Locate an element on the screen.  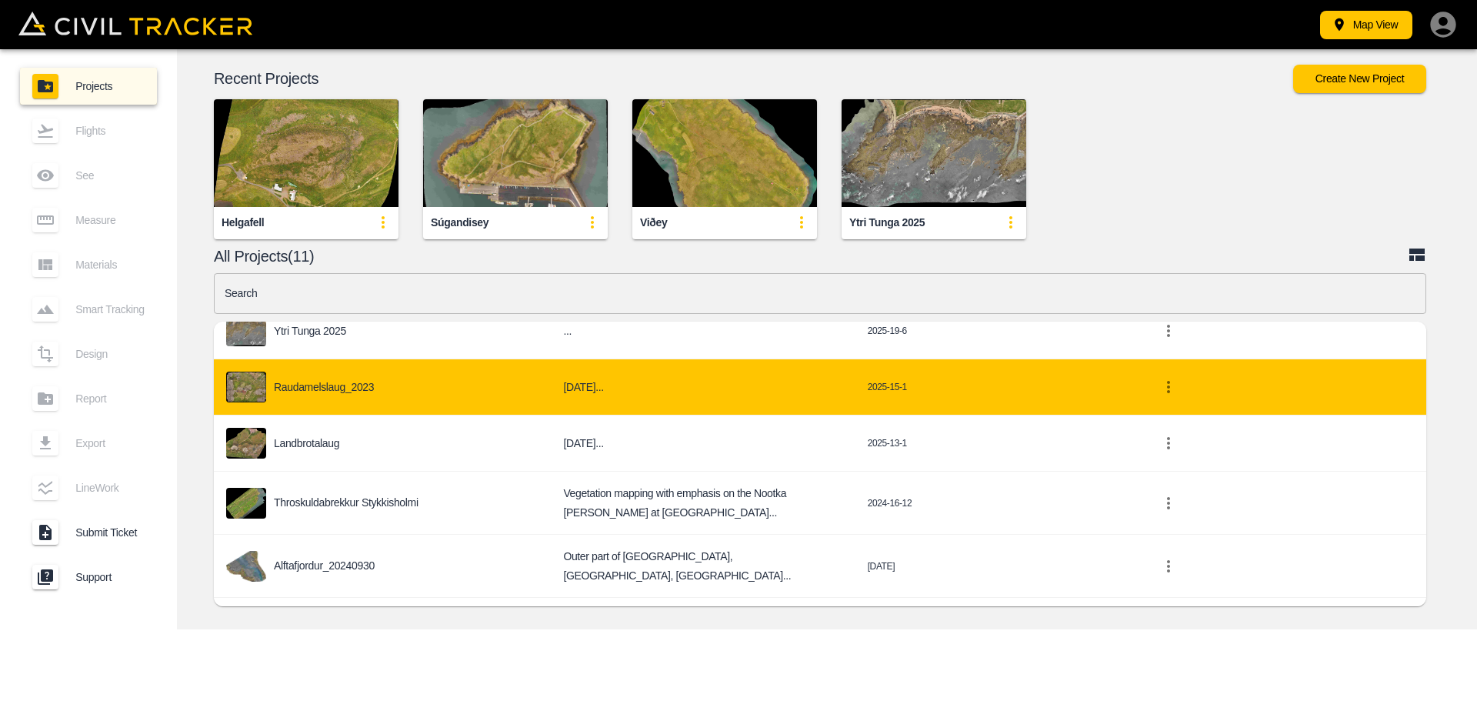
span: Support is located at coordinates (110, 577).